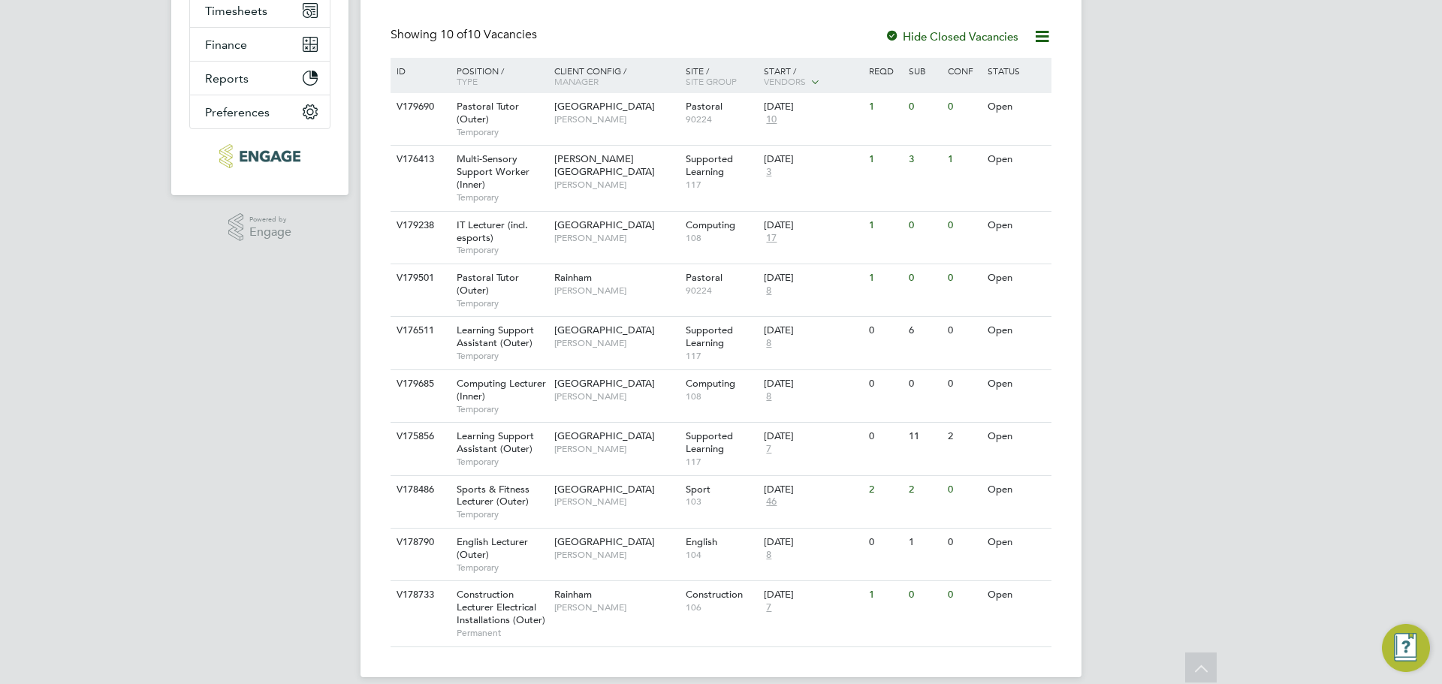 The image size is (1442, 684). What do you see at coordinates (771, 502) in the screenshot?
I see `span: 46` at bounding box center [771, 502].